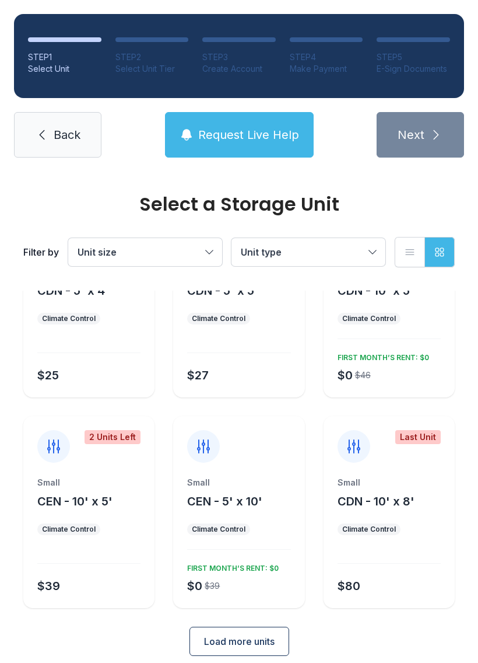 This screenshot has width=478, height=663. I want to click on div: $80, so click(349, 586).